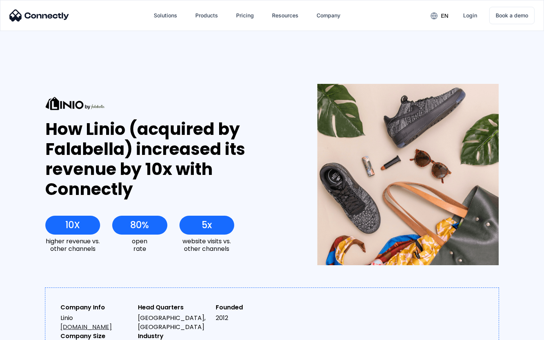 The height and width of the screenshot is (340, 544). What do you see at coordinates (139, 245) in the screenshot?
I see `div: open rate` at bounding box center [139, 245].